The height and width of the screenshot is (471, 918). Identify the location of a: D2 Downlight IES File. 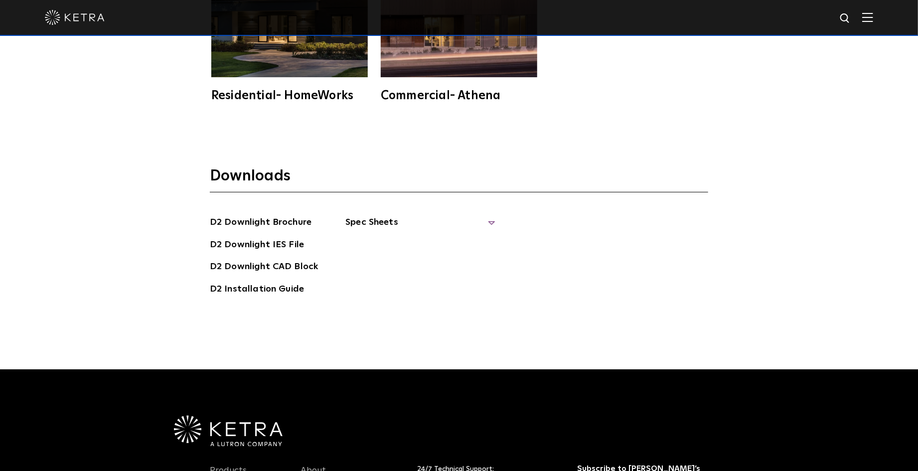
(257, 246).